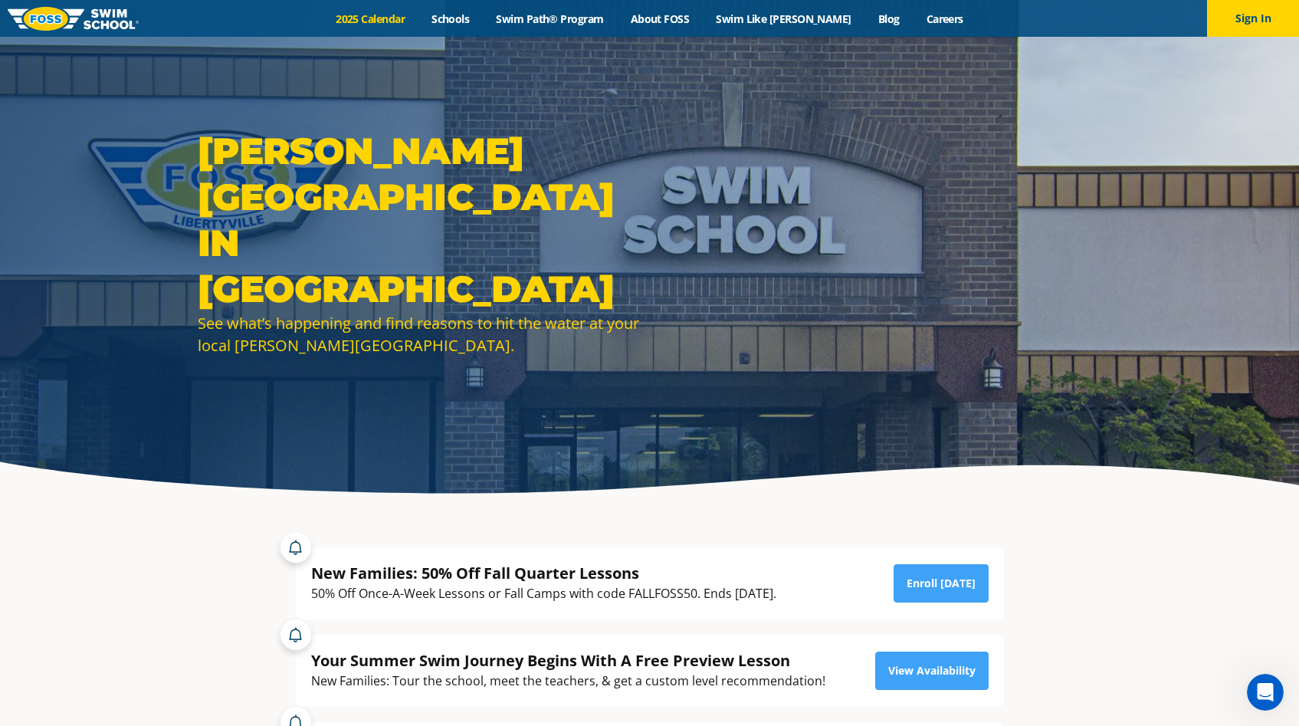 The image size is (1299, 726). I want to click on div: New Families: 50% Off Fall Quarter Lessons, so click(543, 573).